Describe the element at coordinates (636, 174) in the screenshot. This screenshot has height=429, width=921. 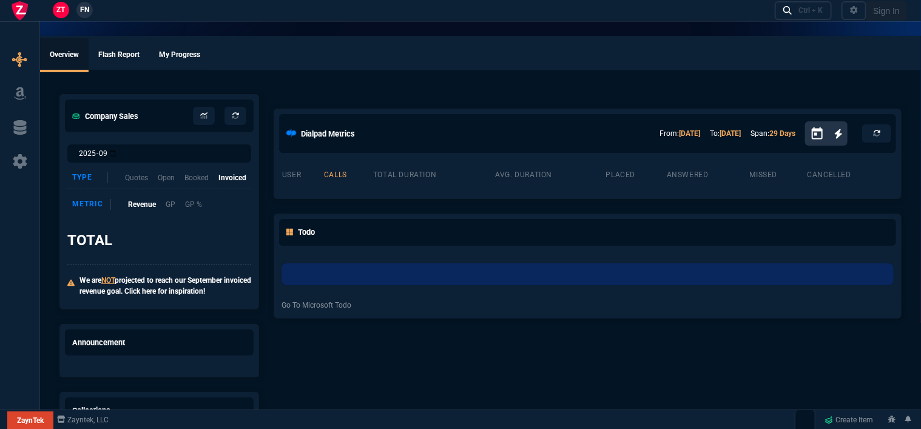
I see `th: placed` at that location.